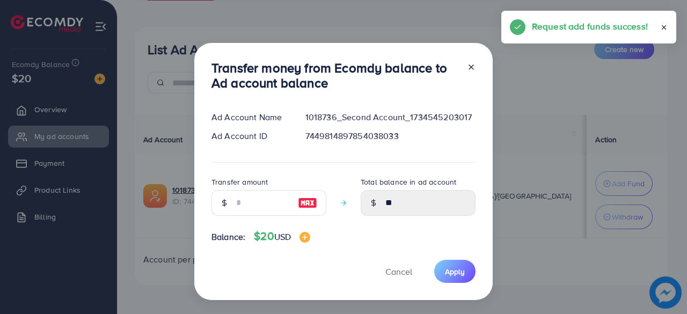 The height and width of the screenshot is (314, 687). Describe the element at coordinates (249, 117) in the screenshot. I see `div: Ad Account Name` at that location.